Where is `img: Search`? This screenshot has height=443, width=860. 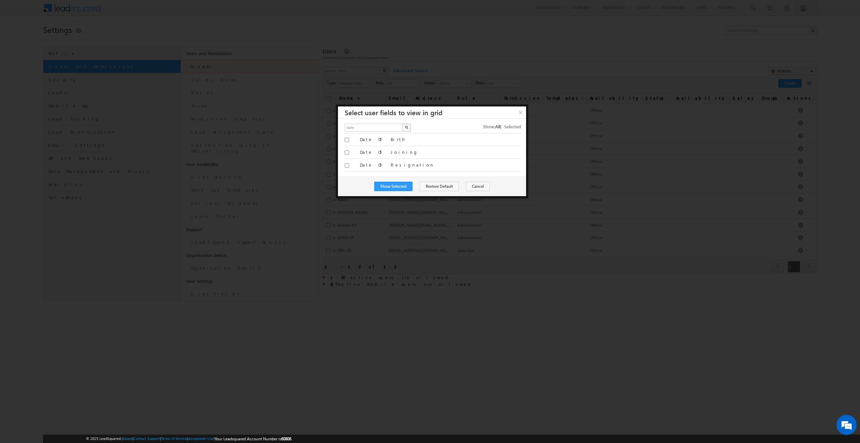
img: Search is located at coordinates (407, 127).